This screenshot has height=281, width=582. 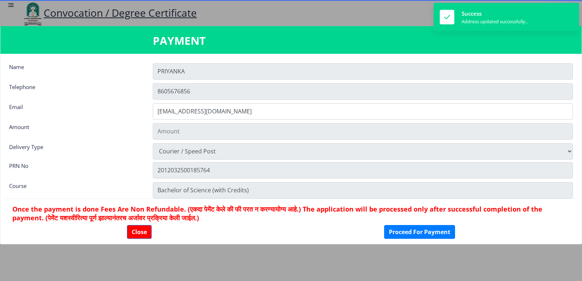 What do you see at coordinates (75, 189) in the screenshot?
I see `div: Course` at bounding box center [75, 189].